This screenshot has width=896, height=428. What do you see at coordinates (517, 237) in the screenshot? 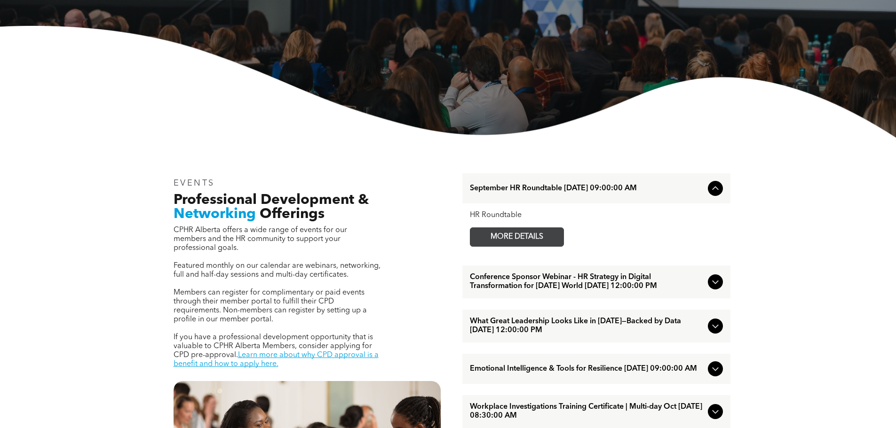
I see `a: MORE DETAILS` at bounding box center [517, 237].